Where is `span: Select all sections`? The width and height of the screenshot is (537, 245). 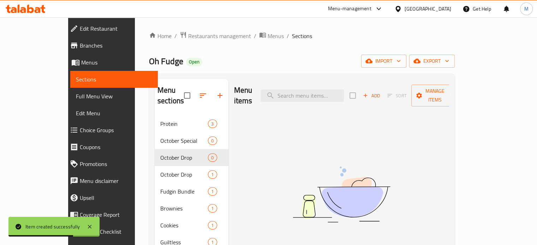
span: Select all sections is located at coordinates (187, 96).